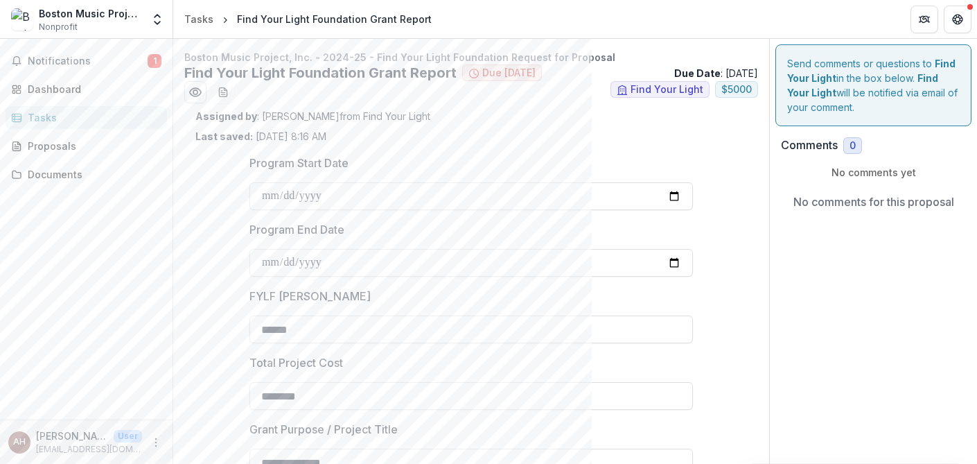  I want to click on h2: Find Your Light Foundation Grant Report, so click(320, 73).